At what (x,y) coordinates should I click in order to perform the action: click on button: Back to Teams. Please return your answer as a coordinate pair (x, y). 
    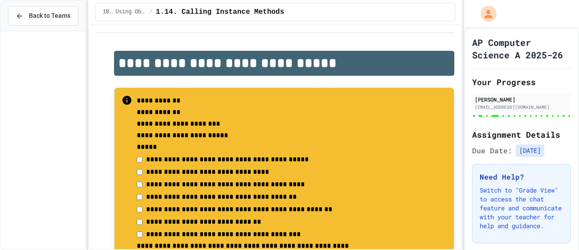
    Looking at the image, I should click on (43, 16).